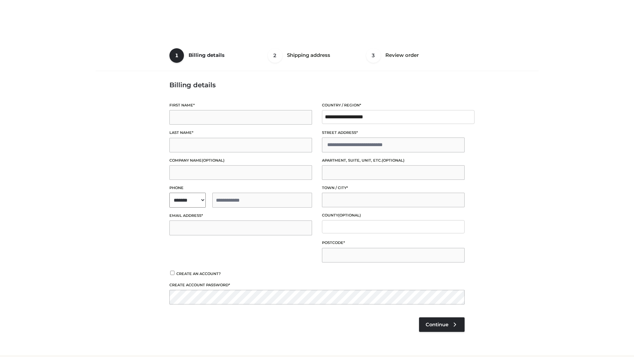  What do you see at coordinates (393, 188) in the screenshot?
I see `label: Town / City` at bounding box center [393, 188].